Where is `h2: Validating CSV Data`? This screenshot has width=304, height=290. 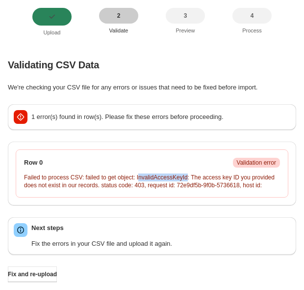
h2: Validating CSV Data is located at coordinates (152, 65).